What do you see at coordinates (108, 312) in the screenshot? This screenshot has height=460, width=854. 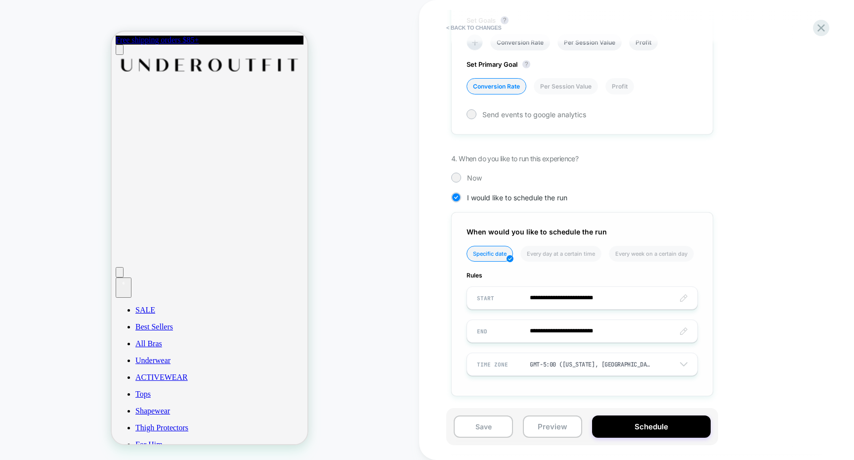 I see `p: All Bras` at bounding box center [108, 312].